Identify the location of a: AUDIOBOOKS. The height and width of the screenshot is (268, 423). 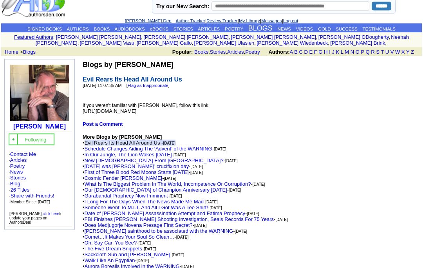
(130, 29).